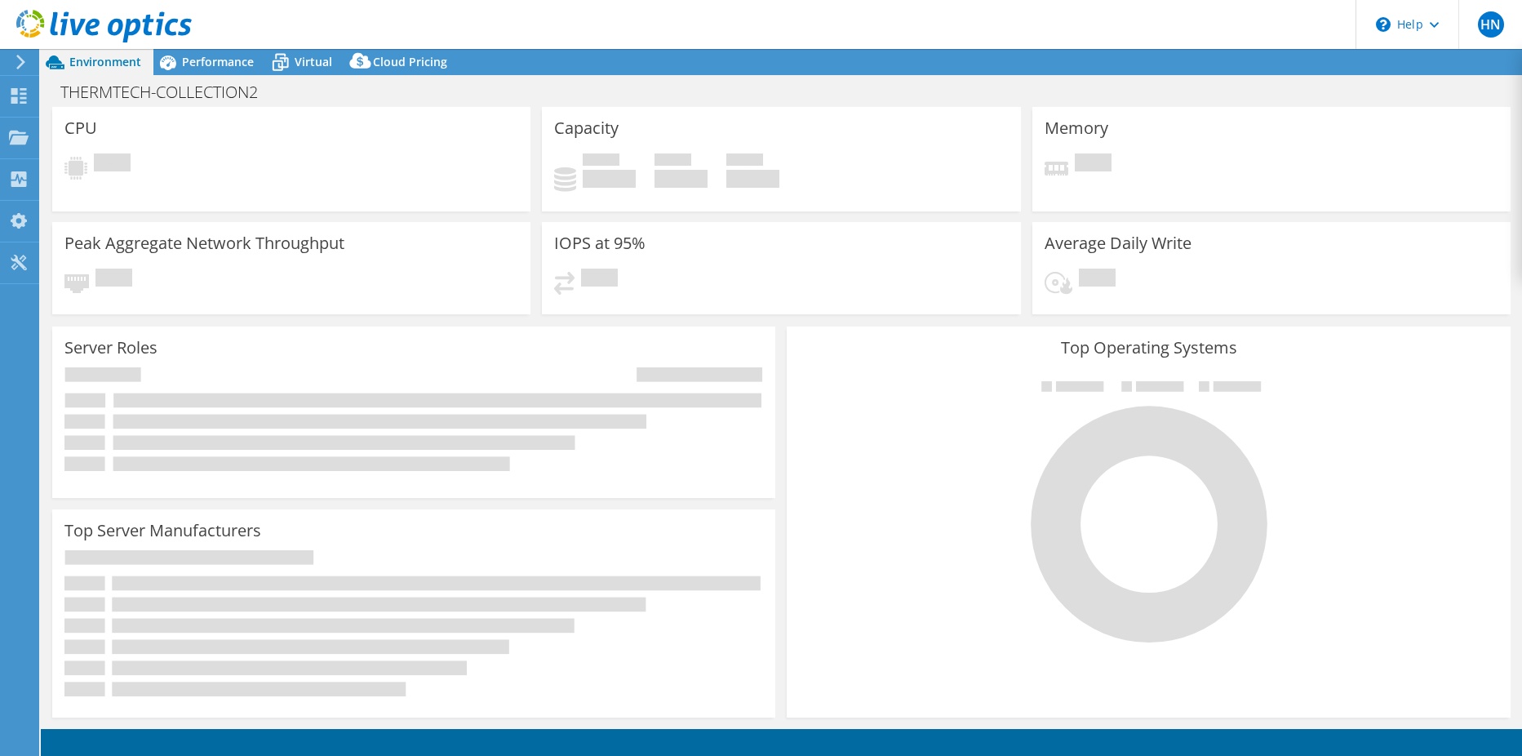 The image size is (1522, 756). What do you see at coordinates (673, 162) in the screenshot?
I see `span: Free` at bounding box center [673, 162].